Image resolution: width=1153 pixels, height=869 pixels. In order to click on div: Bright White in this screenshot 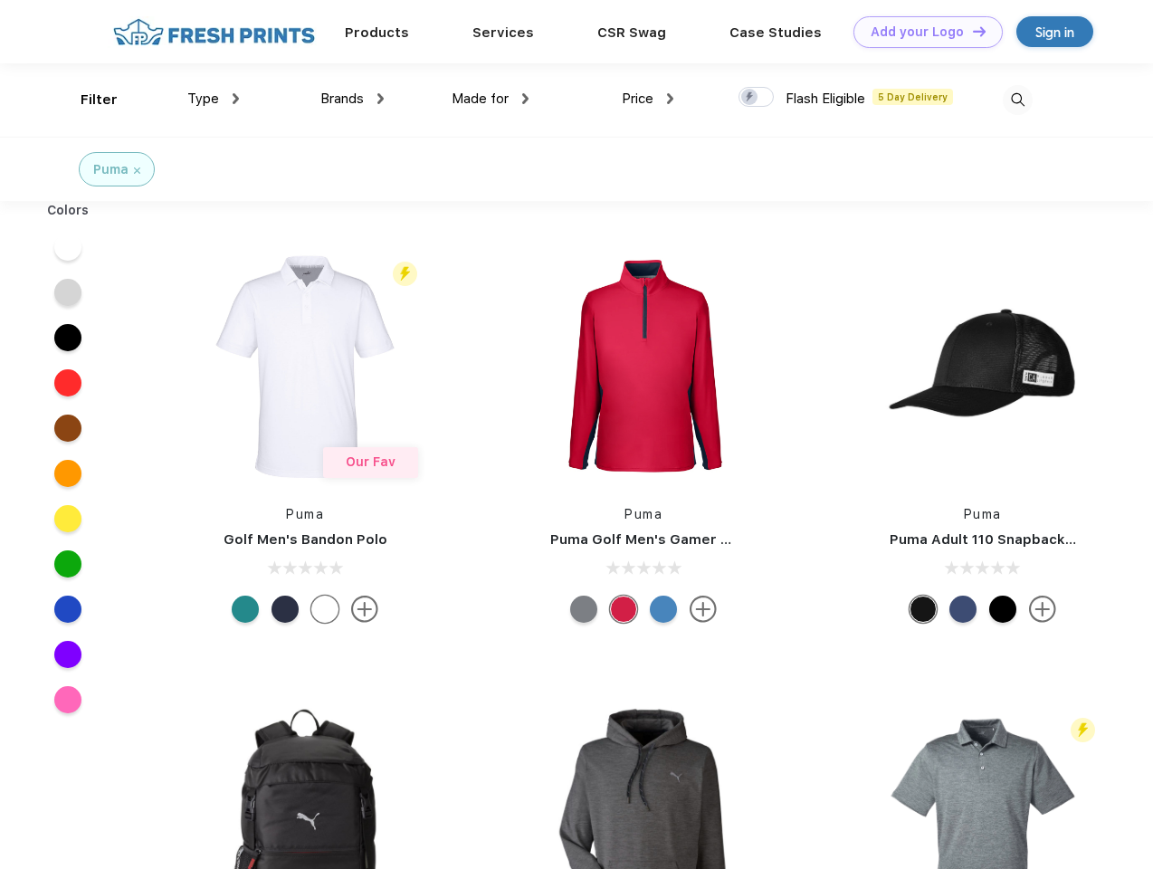, I will do `click(325, 609)`.